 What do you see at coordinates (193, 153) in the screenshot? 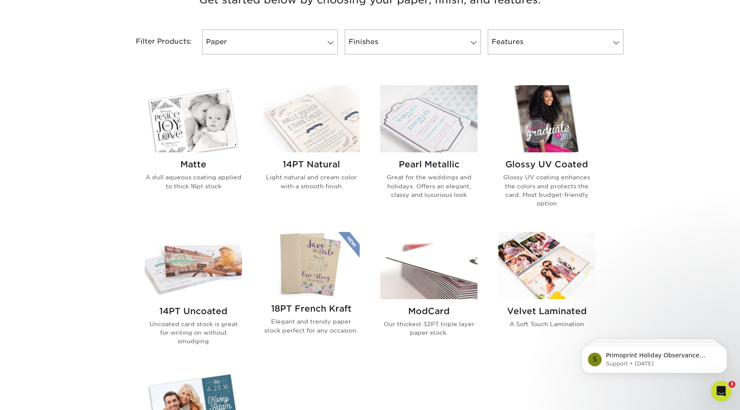
I see `a: Matte Invitations and Announcements Matte A dull aqueous coating applied to thick 16pt stock` at bounding box center [193, 153].